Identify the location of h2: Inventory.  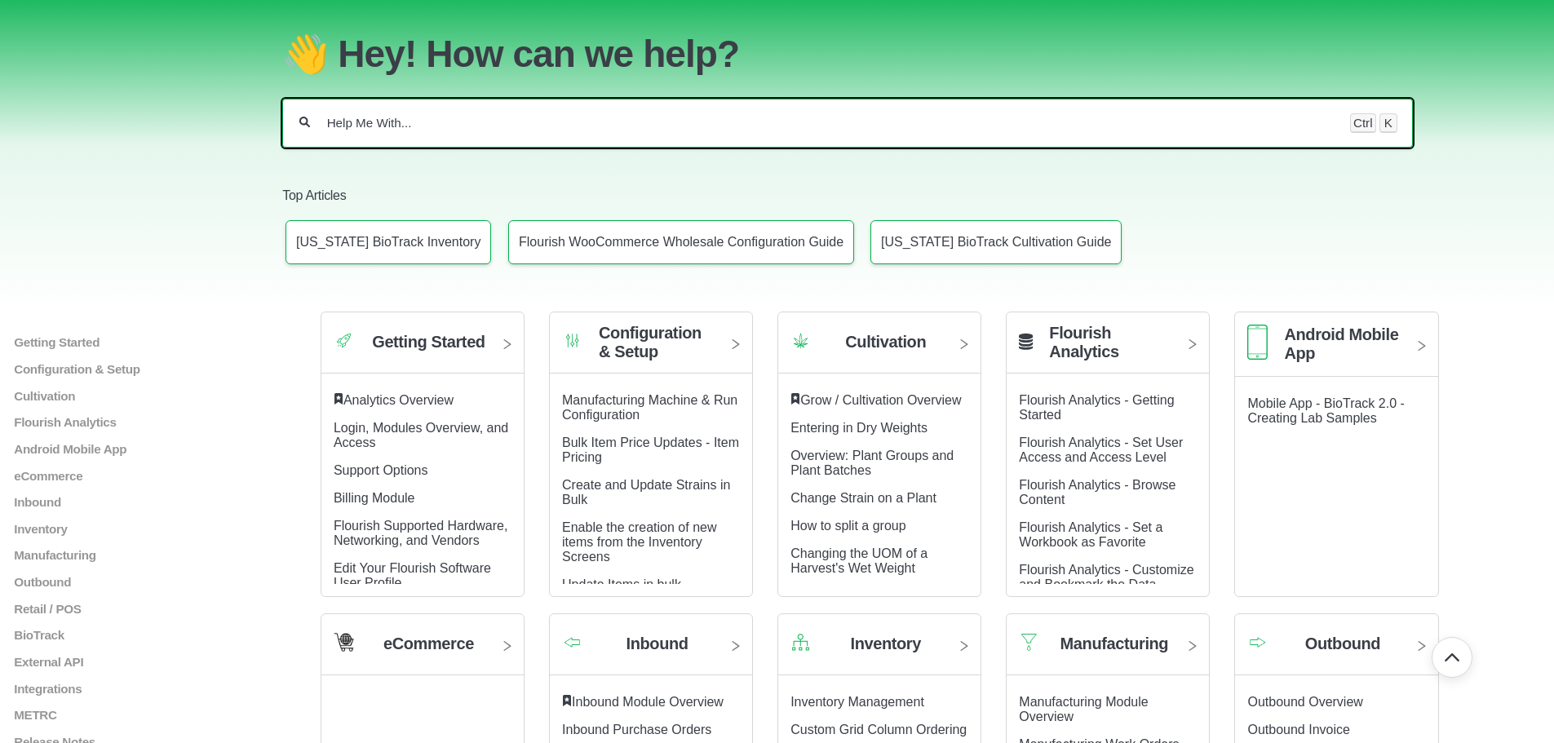
(886, 644).